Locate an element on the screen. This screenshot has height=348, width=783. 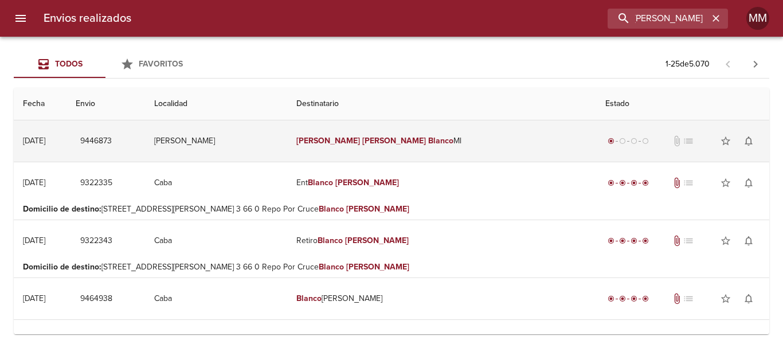
span: 9322335 is located at coordinates (96, 183).